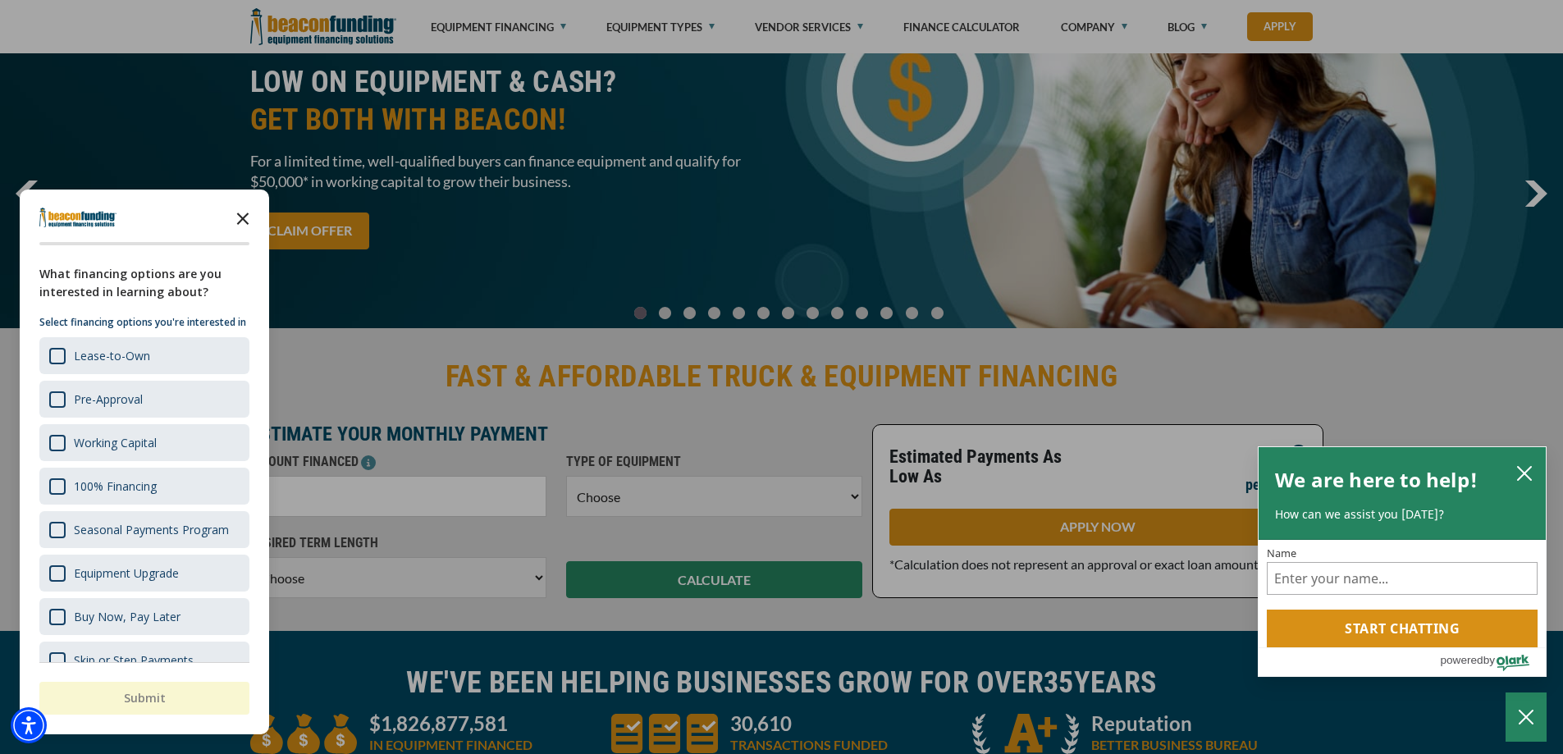 Image resolution: width=1563 pixels, height=754 pixels. Describe the element at coordinates (1402, 562) in the screenshot. I see `div: olark chatbox` at that location.